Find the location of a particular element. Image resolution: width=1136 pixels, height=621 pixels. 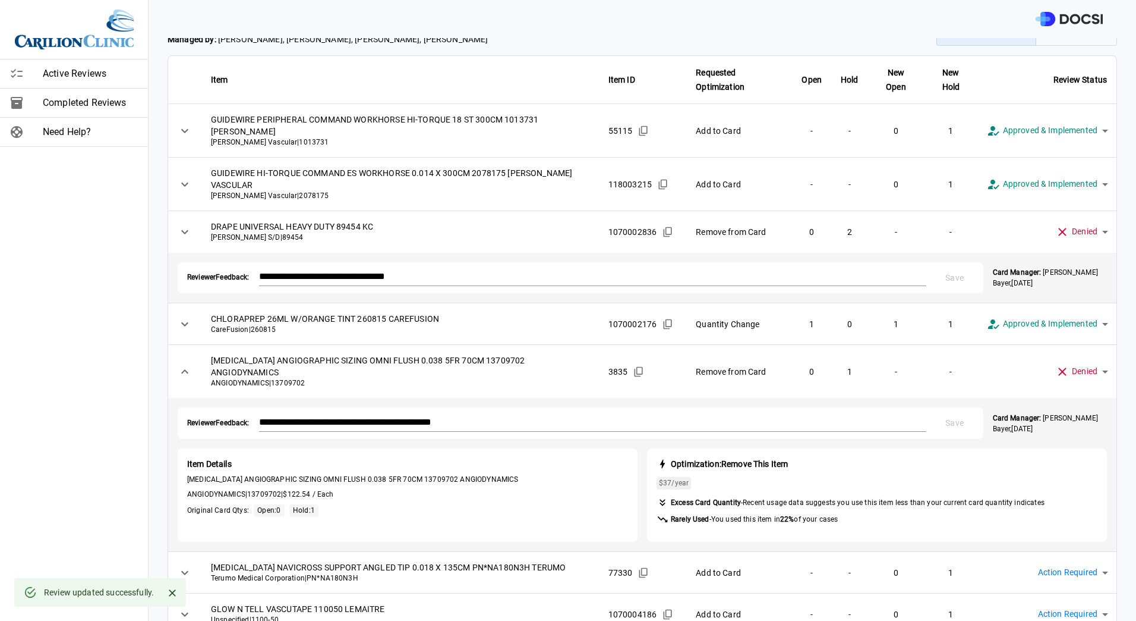

strong: Hold is located at coordinates (850, 80).